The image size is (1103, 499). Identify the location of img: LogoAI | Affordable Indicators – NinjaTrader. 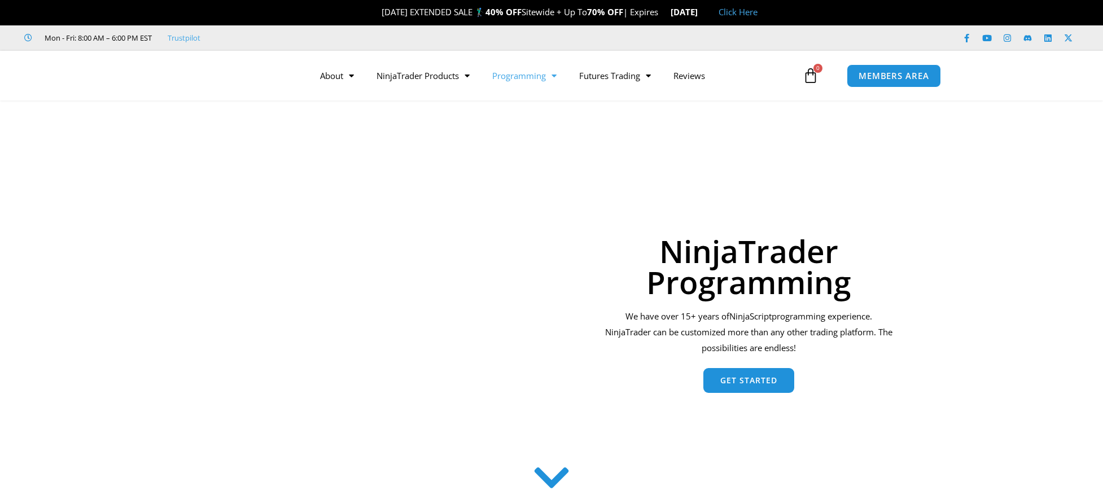
(208, 76).